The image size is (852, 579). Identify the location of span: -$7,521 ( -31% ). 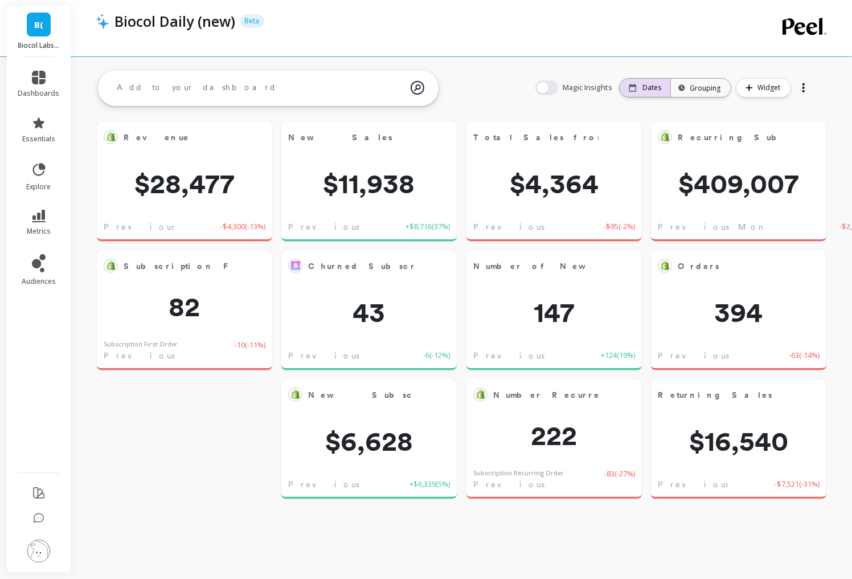
(797, 484).